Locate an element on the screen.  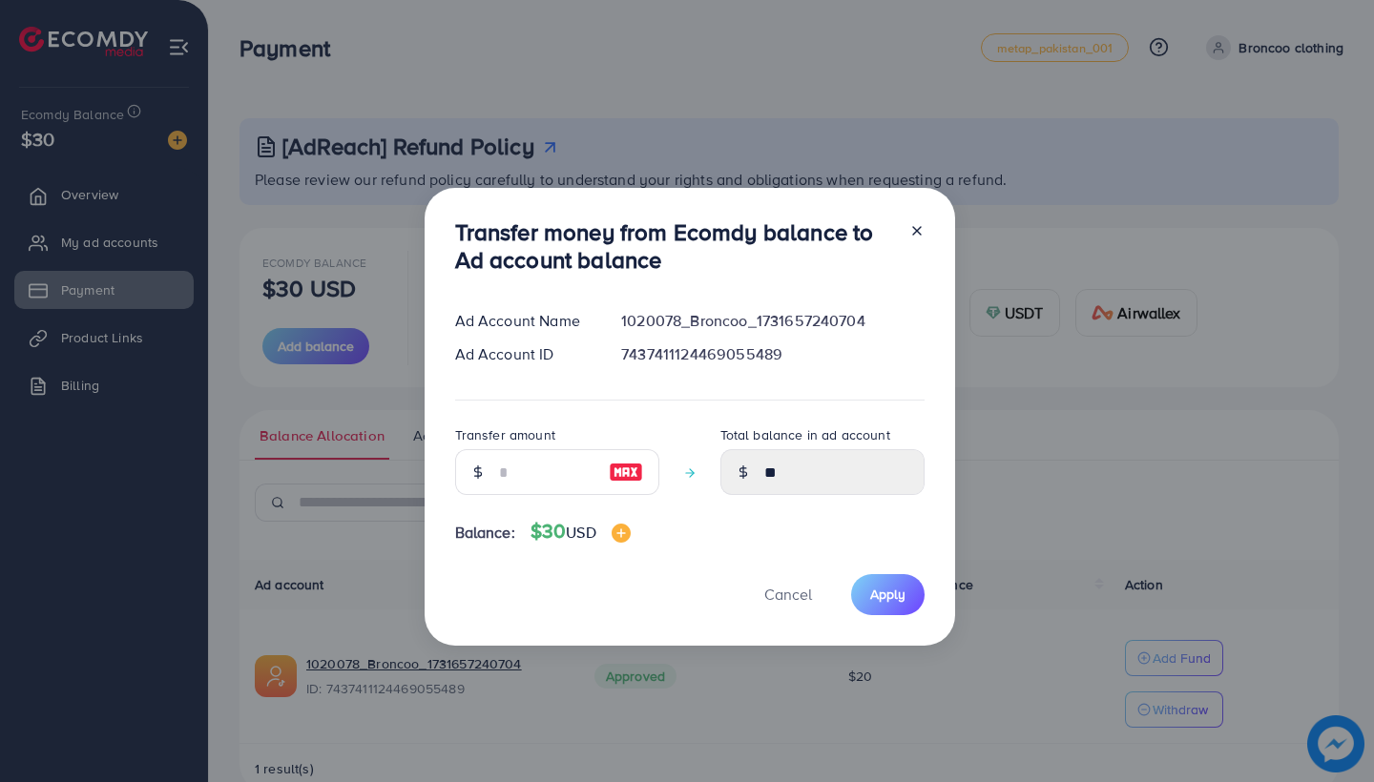
div: 7437411124469055489 is located at coordinates (772, 354).